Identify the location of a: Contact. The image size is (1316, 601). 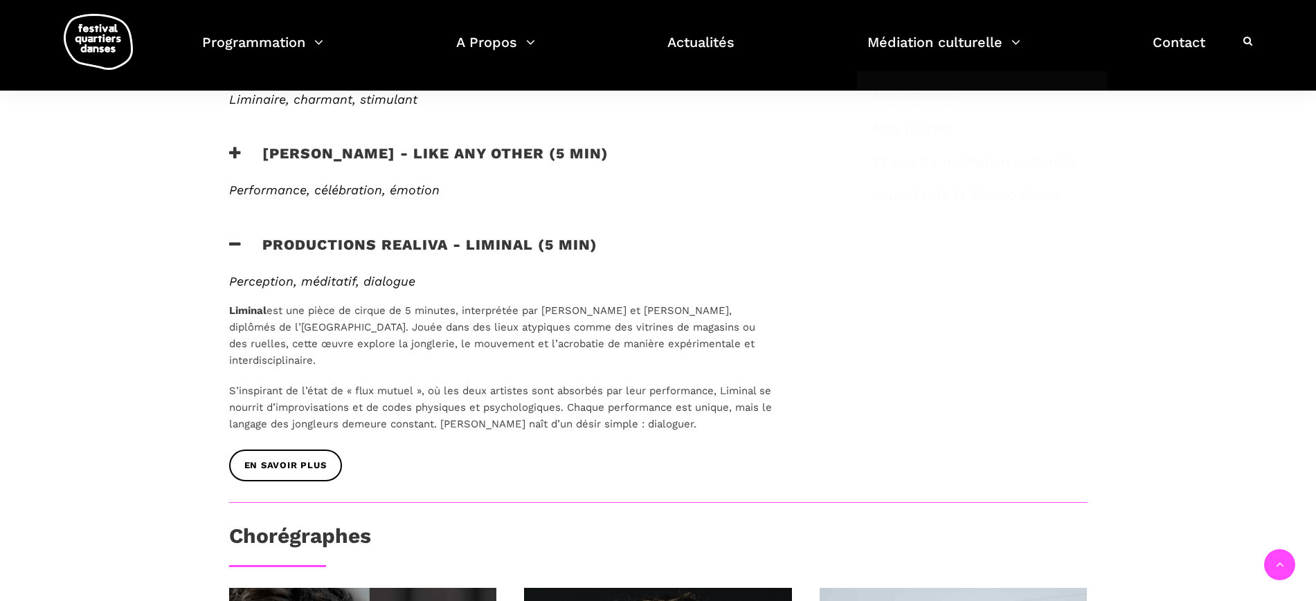
(1179, 51).